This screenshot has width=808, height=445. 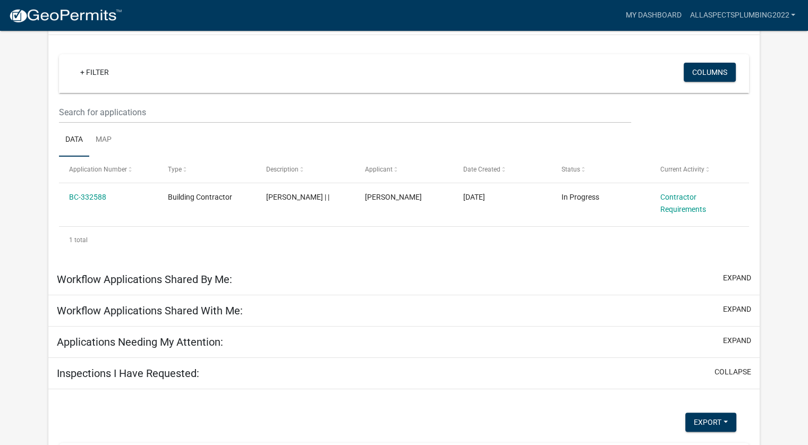 What do you see at coordinates (206, 169) in the screenshot?
I see `datatable-header-cell: Type` at bounding box center [206, 169].